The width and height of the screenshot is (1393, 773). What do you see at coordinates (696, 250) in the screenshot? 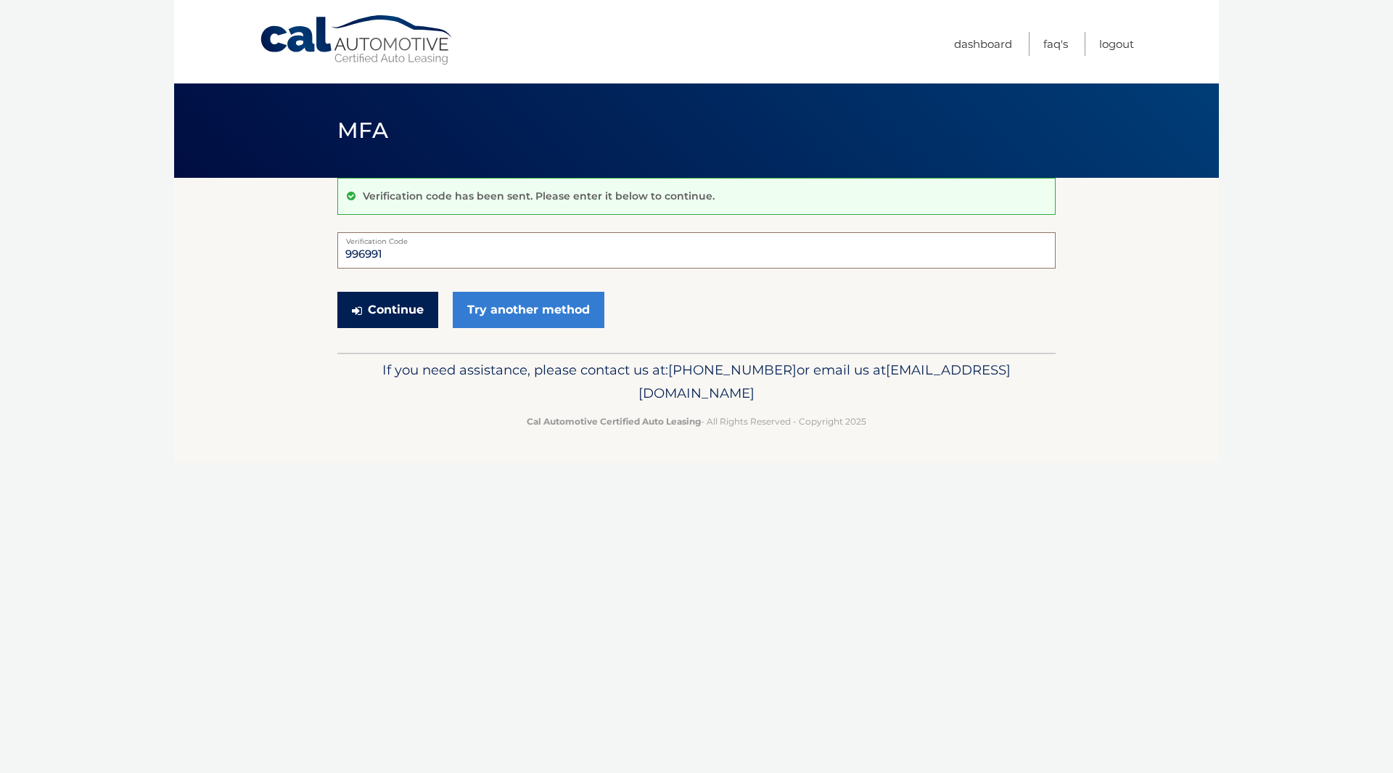
I see `input: Verification Code` at bounding box center [696, 250].